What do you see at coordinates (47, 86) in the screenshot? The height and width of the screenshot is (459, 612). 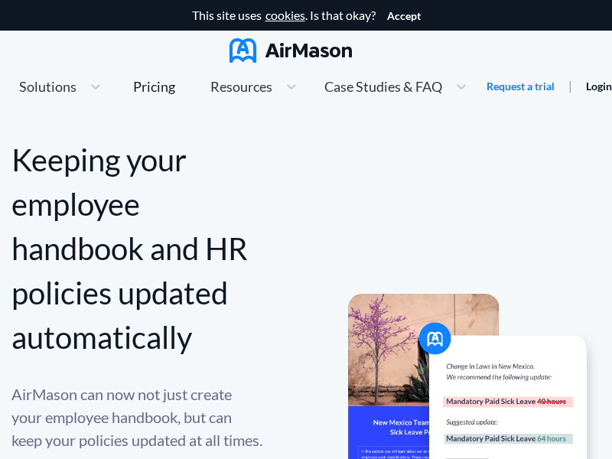 I see `span: Solutions` at bounding box center [47, 86].